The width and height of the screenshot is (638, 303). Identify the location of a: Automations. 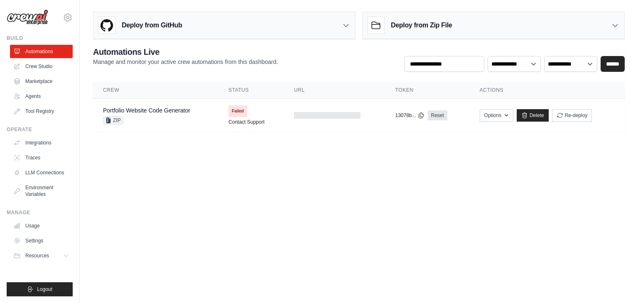
(41, 51).